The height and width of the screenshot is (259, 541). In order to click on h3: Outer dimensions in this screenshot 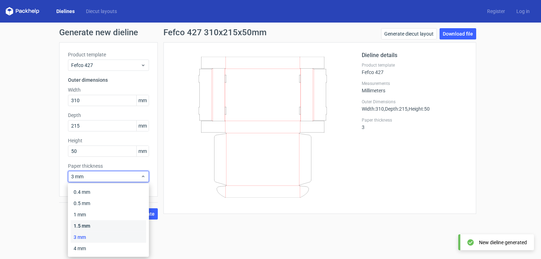, I will do `click(108, 80)`.